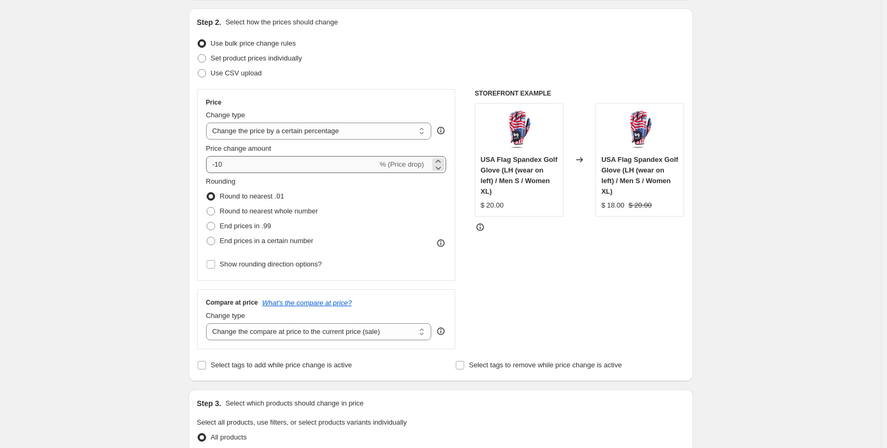 Image resolution: width=887 pixels, height=448 pixels. I want to click on i: What's the compare at price?, so click(307, 303).